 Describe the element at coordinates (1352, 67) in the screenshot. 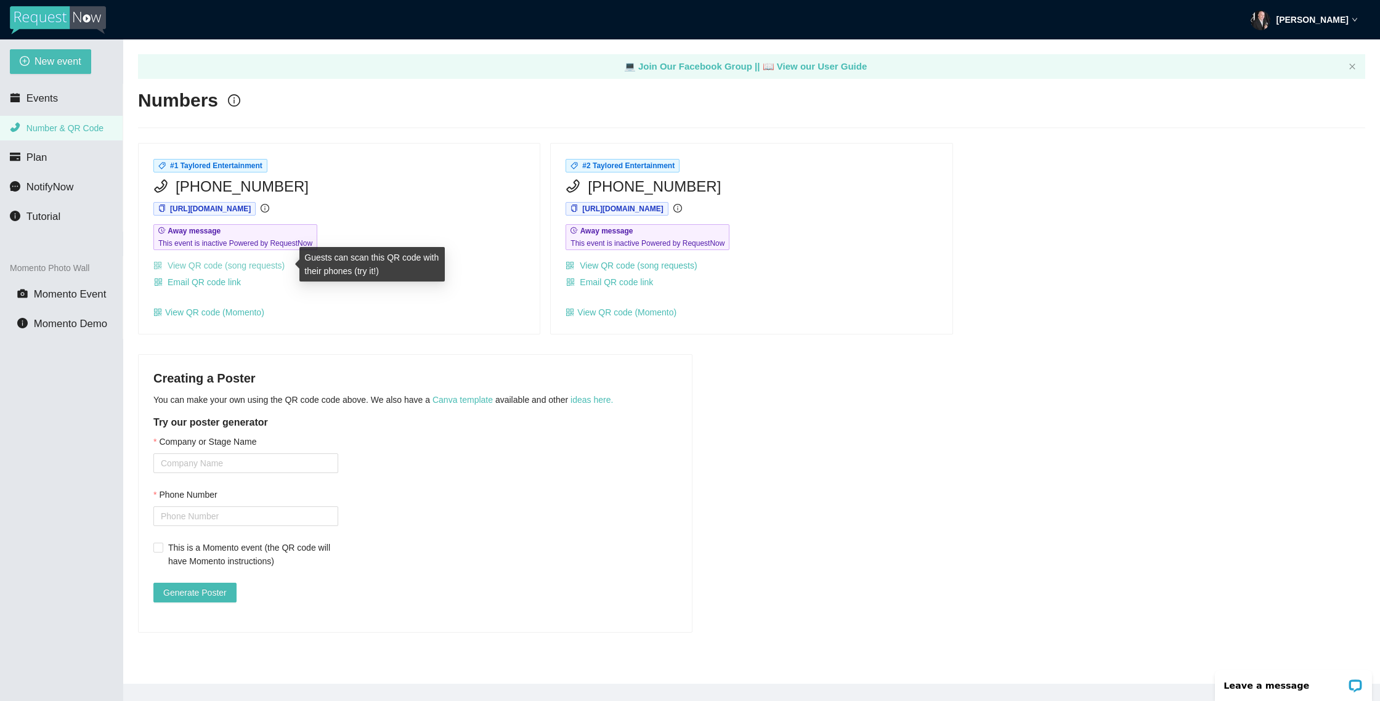

I see `span: close` at that location.